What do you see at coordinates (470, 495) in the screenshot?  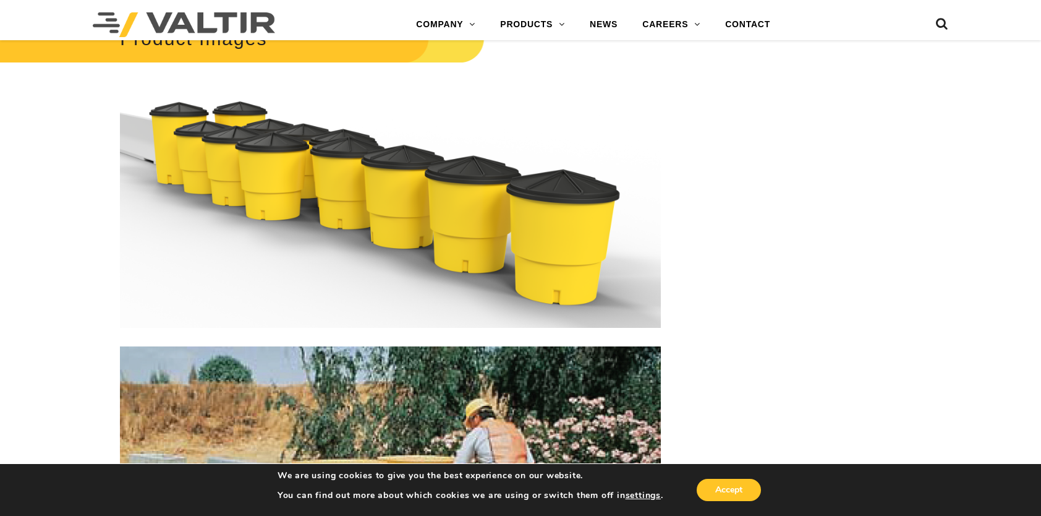 I see `p: You can find out more about which cookies we are using or switch them off in .` at bounding box center [470, 495].